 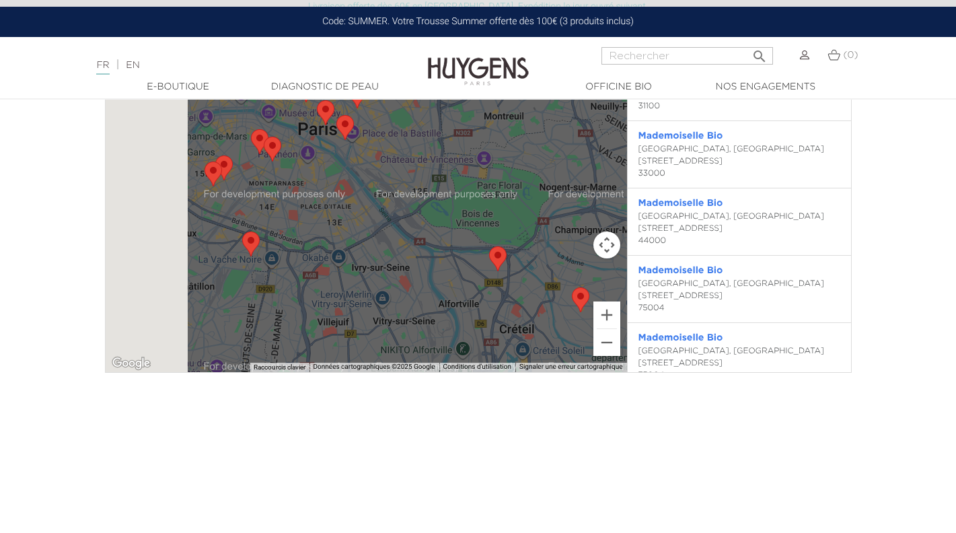 I want to click on button: Zoom arrière, so click(x=607, y=342).